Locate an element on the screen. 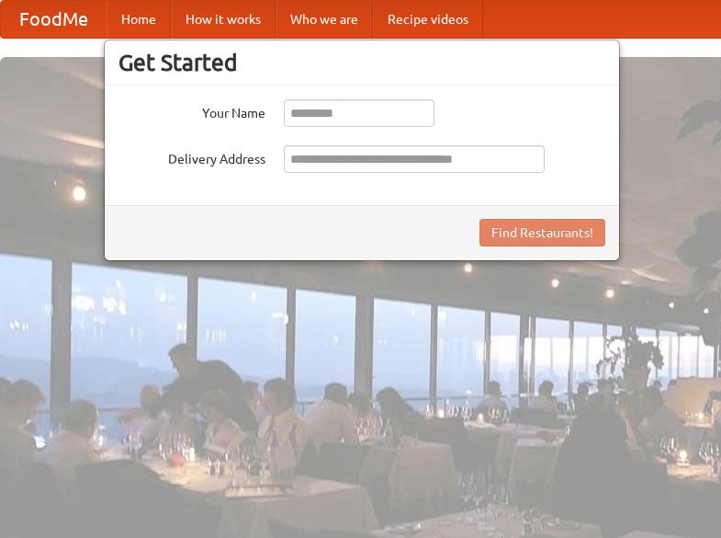  a: How it works is located at coordinates (223, 19).